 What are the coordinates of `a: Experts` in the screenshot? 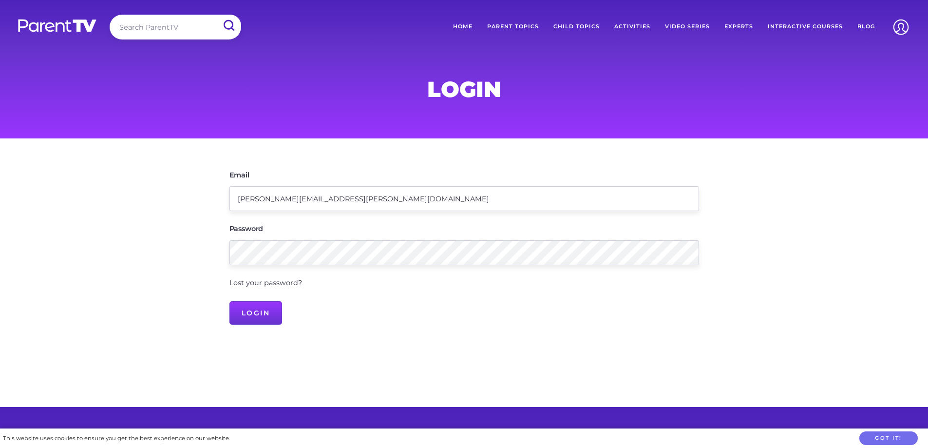 It's located at (739, 27).